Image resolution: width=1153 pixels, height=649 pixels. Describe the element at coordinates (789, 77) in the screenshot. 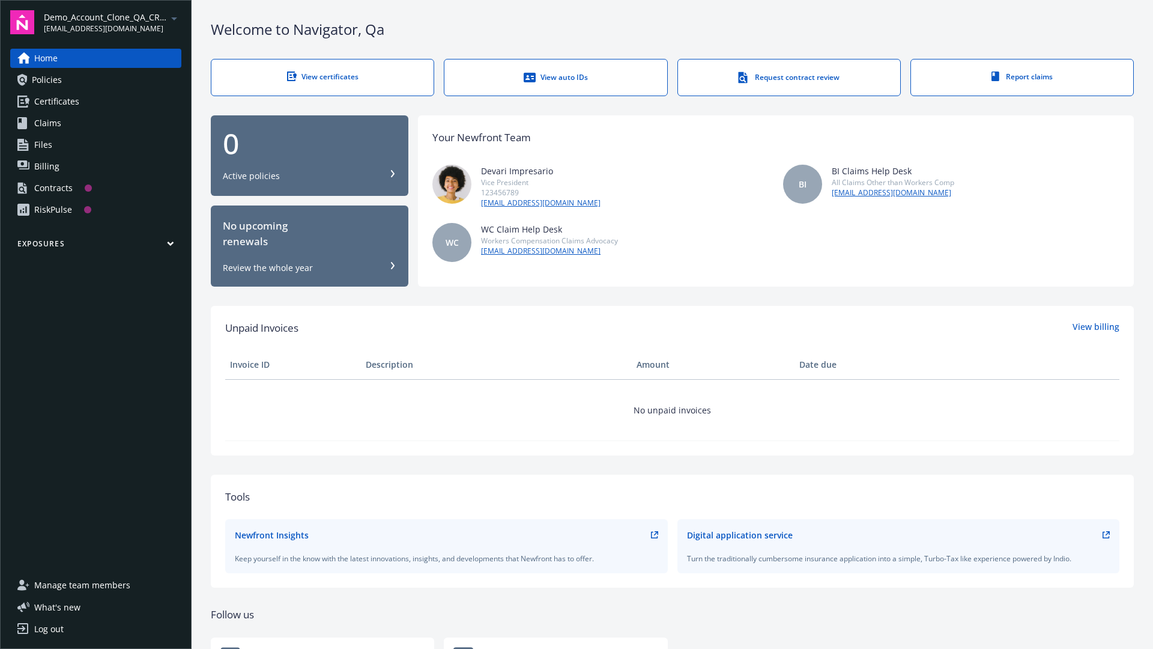

I see `div: Request contract review` at that location.